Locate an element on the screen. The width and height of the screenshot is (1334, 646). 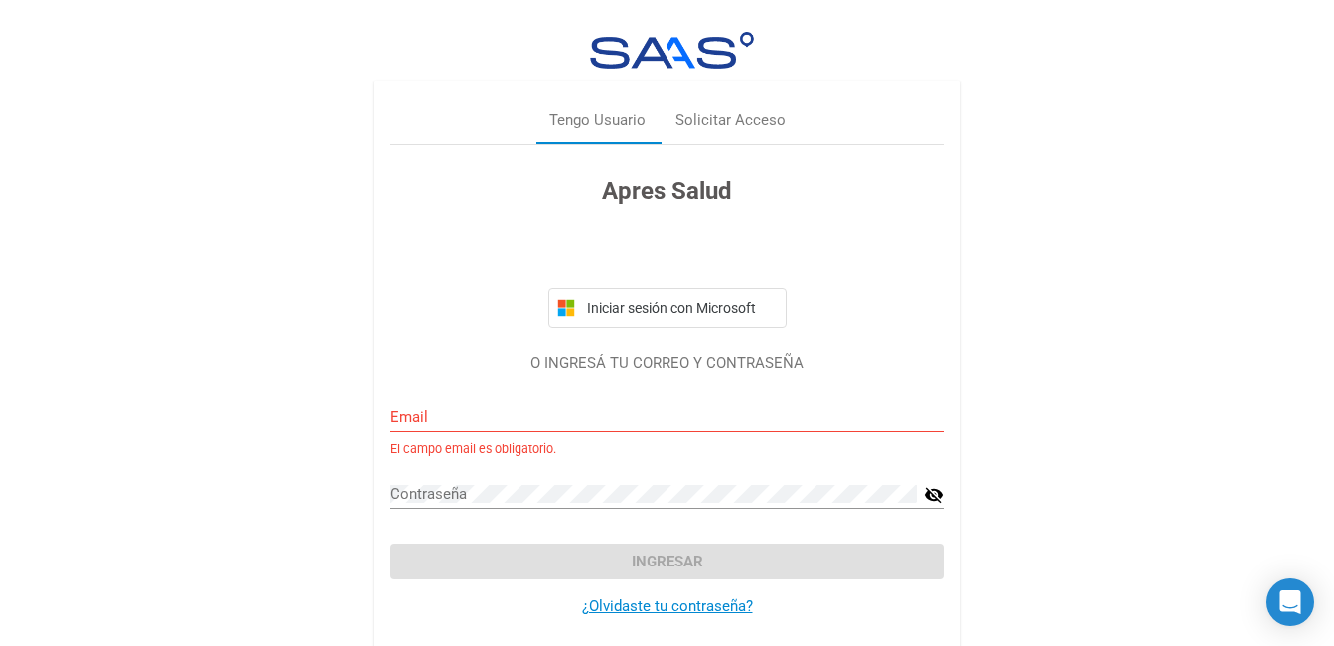
small: El campo email es obligatorio. is located at coordinates (473, 449).